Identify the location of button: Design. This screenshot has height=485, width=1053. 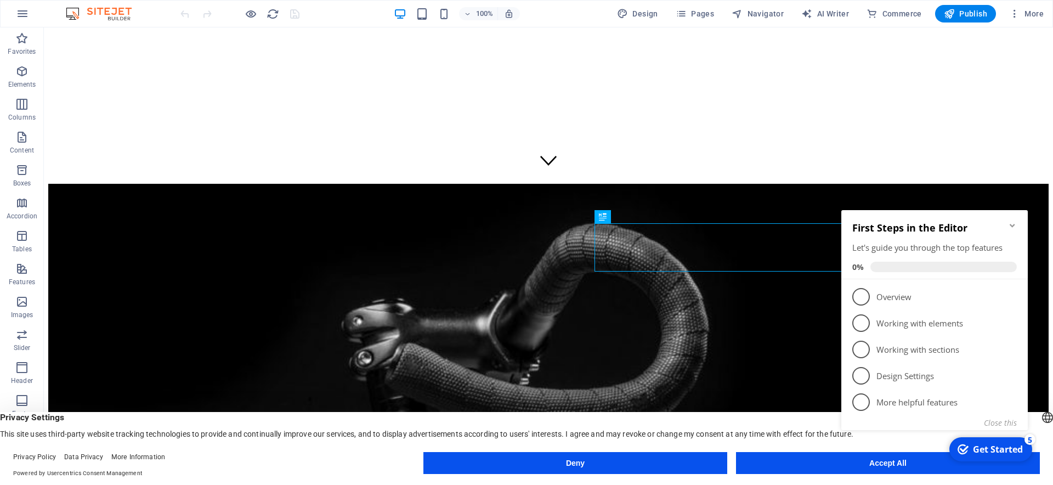
(638, 14).